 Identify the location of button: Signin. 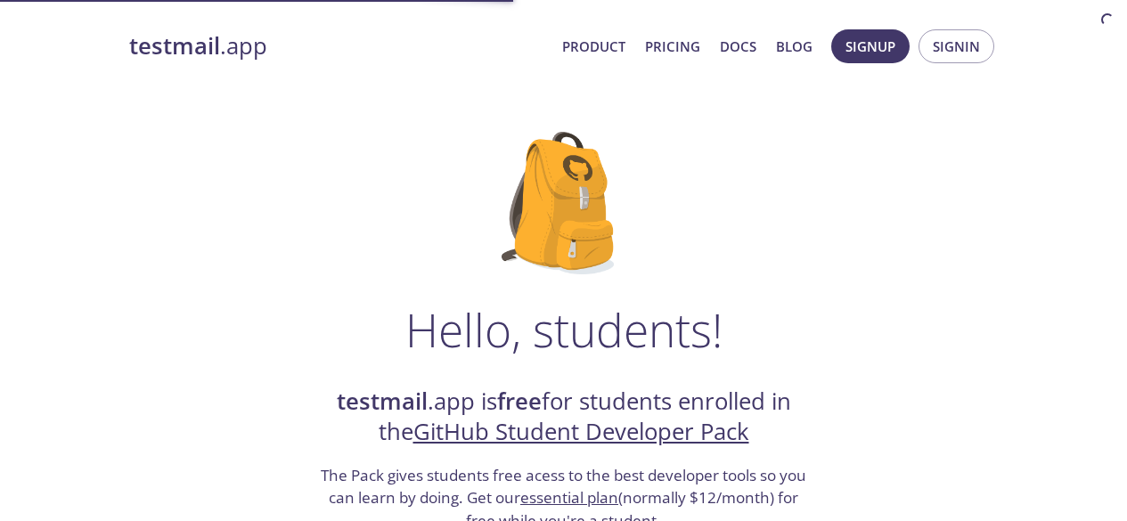
(956, 46).